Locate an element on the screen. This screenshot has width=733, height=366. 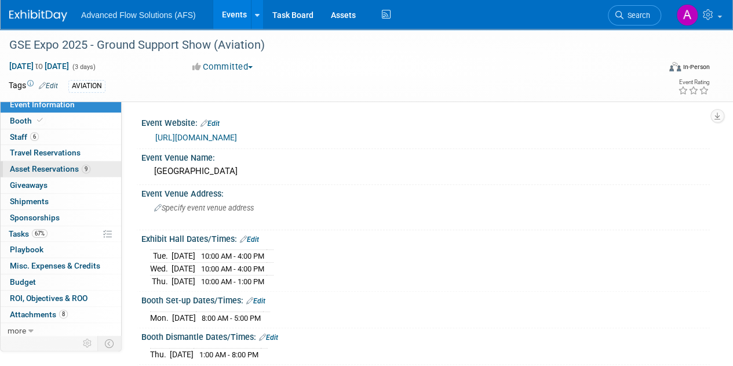
span: ROI, Objectives & ROO is located at coordinates (49, 298).